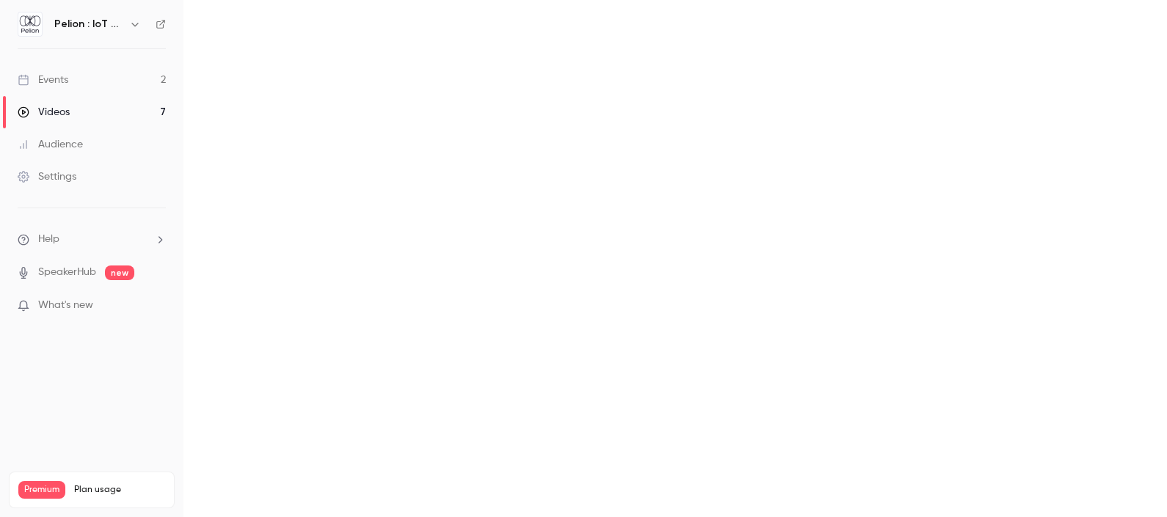 The height and width of the screenshot is (517, 1167). I want to click on a: SpeakerHub, so click(67, 272).